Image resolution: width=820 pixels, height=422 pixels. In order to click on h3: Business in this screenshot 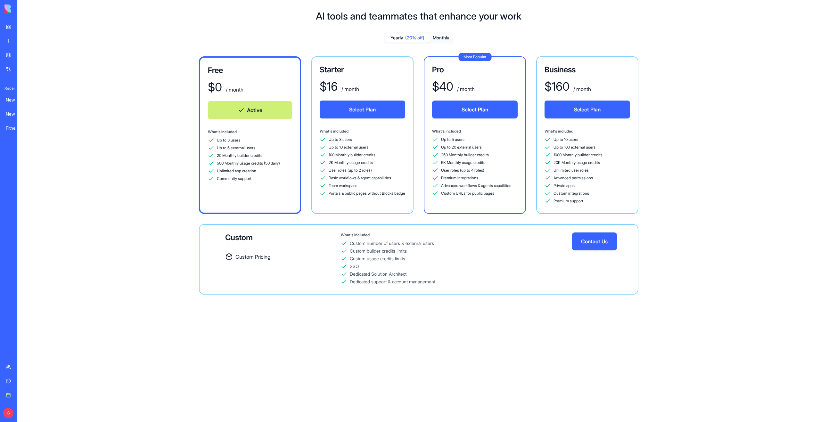, I will do `click(587, 70)`.